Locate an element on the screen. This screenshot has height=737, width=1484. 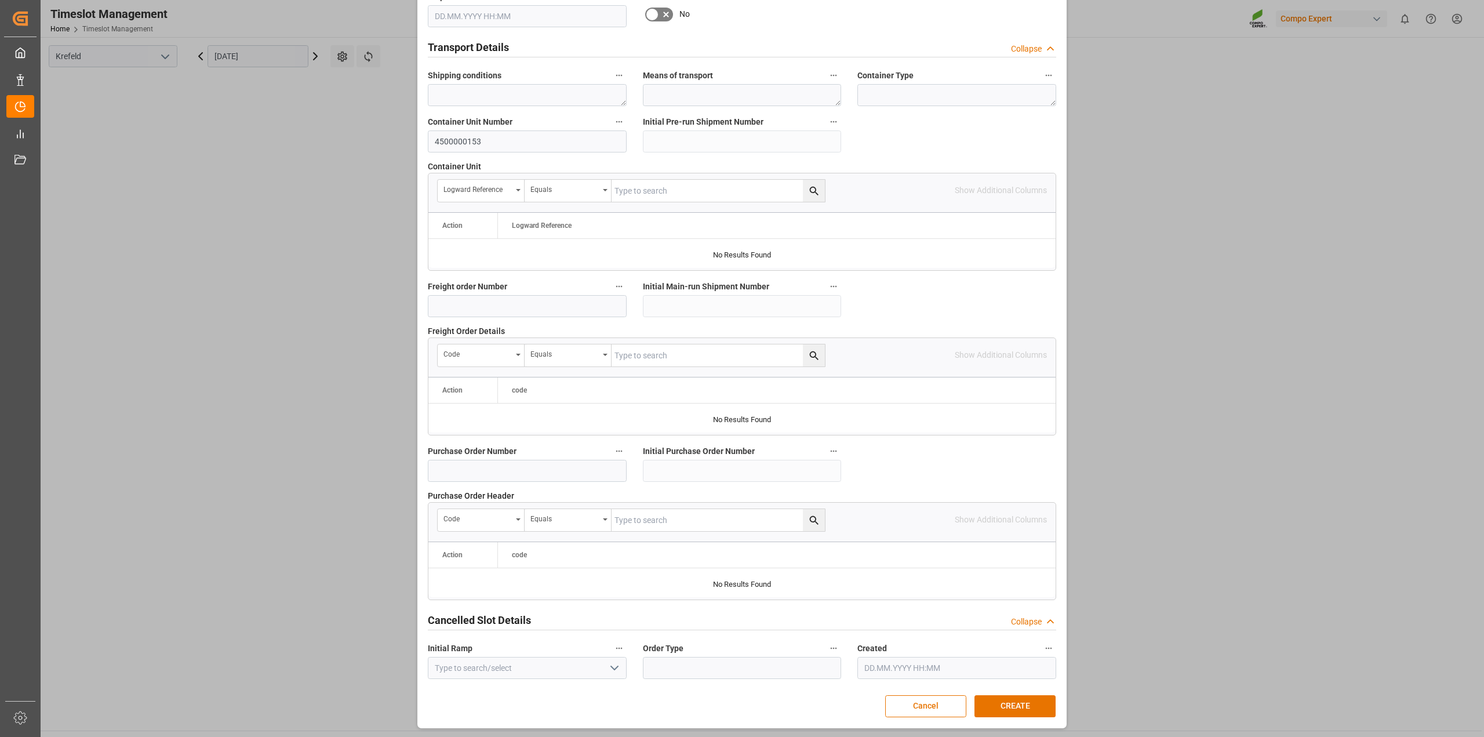
div: Logward Reference is located at coordinates (478, 188).